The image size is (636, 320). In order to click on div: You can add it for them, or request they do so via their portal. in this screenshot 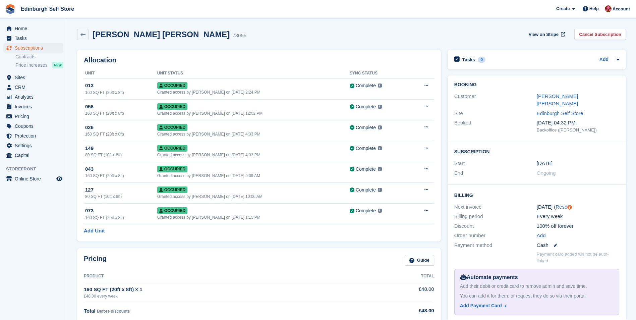, I will do `click(537, 296)`.